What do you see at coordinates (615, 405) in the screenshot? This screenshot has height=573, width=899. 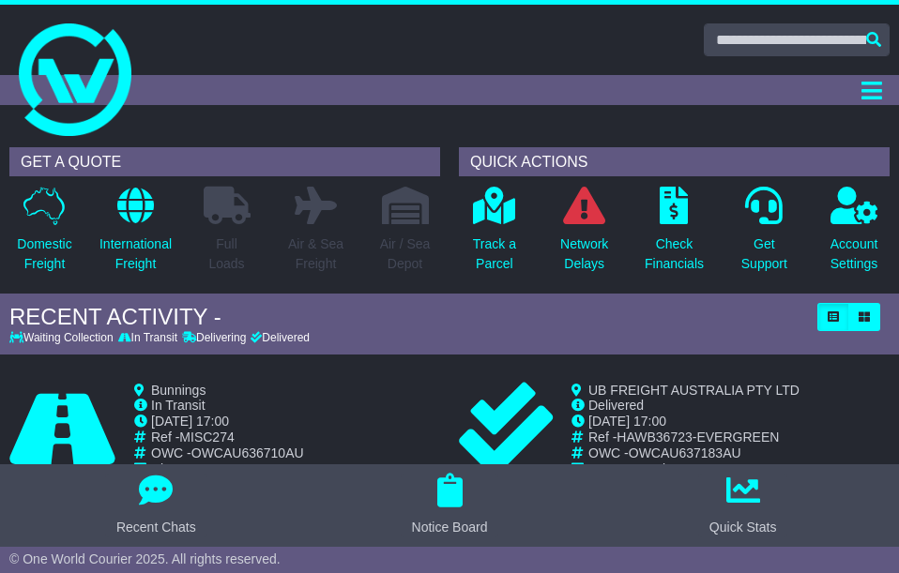 I see `span: Delivered` at bounding box center [615, 405].